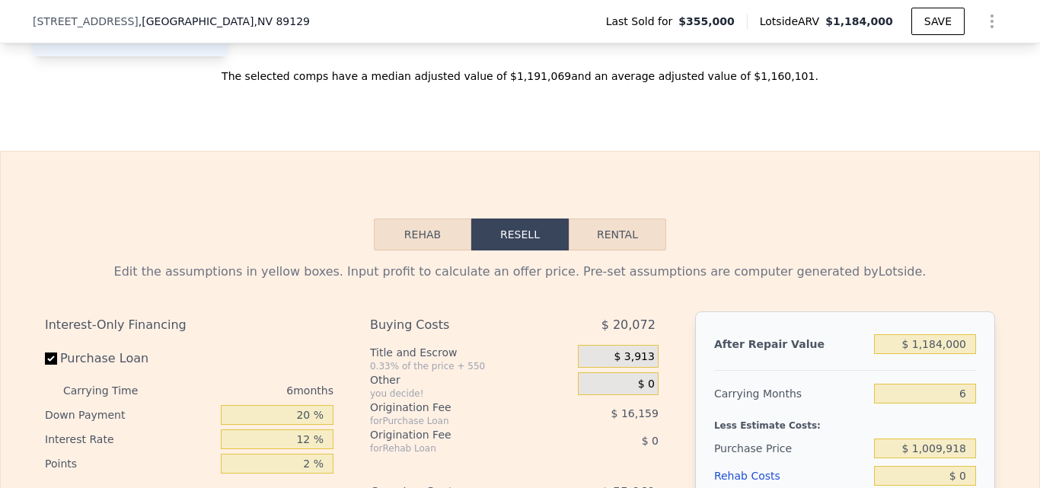 This screenshot has width=1040, height=488. What do you see at coordinates (520, 235) in the screenshot?
I see `button: Resell` at bounding box center [520, 235].